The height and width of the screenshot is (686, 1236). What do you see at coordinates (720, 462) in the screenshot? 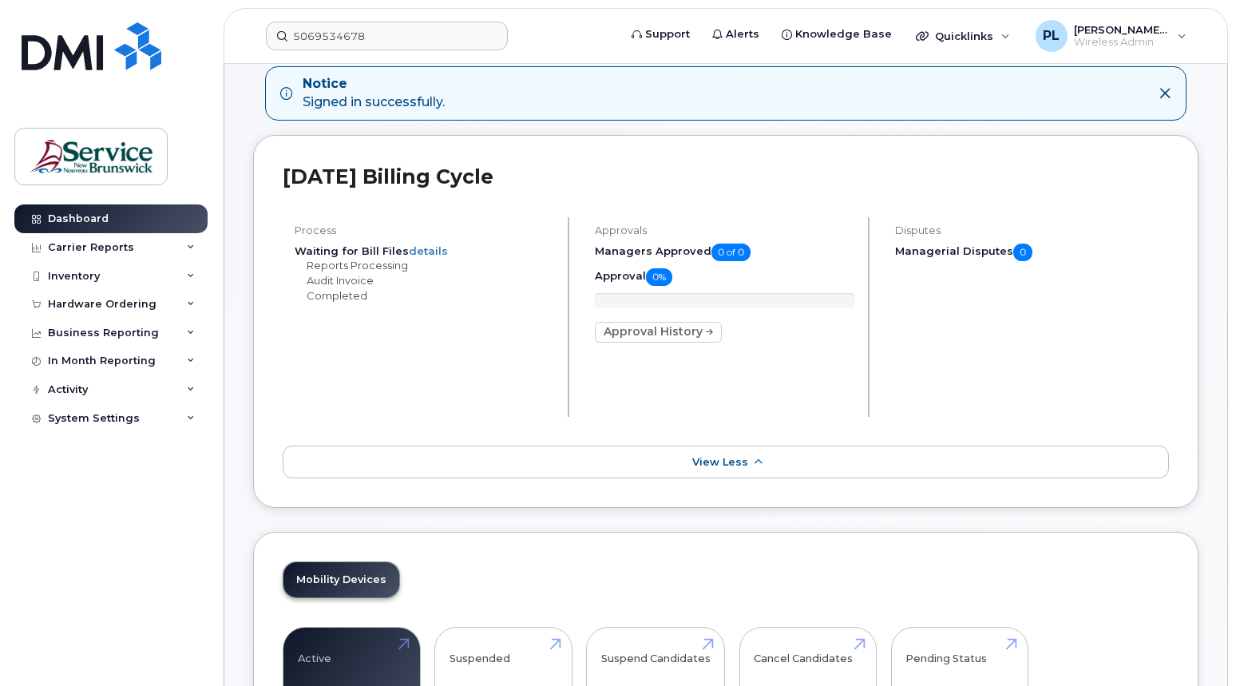
I see `span: View Less` at bounding box center [720, 462].